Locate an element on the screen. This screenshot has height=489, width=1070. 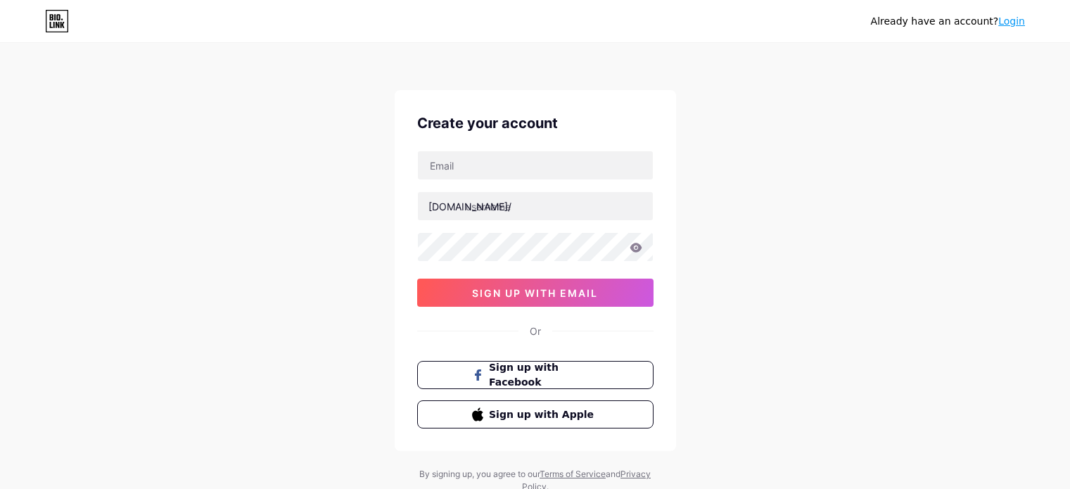
span: Sign up with Apple is located at coordinates (543, 414).